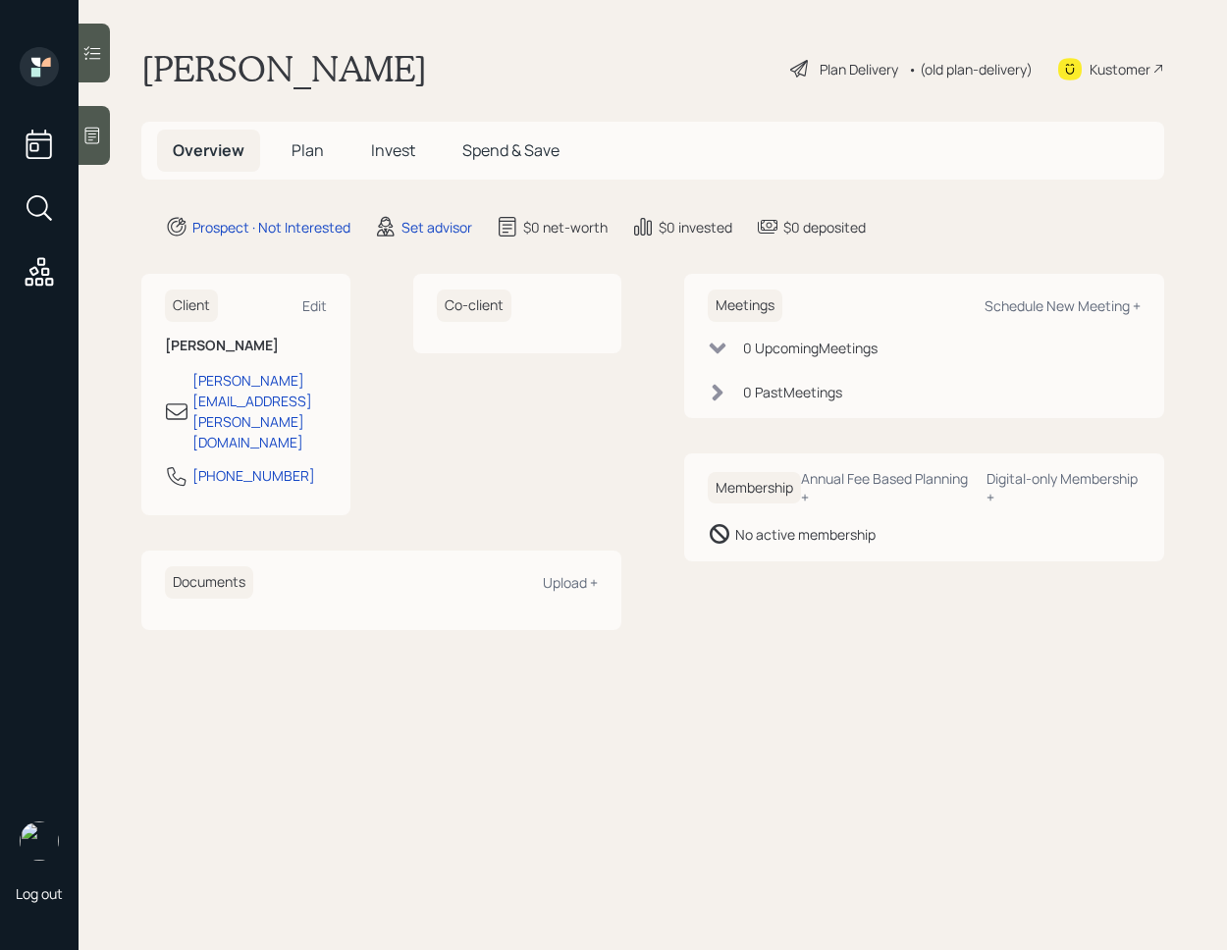 Image resolution: width=1227 pixels, height=950 pixels. Describe the element at coordinates (805, 534) in the screenshot. I see `div: No active membership` at that location.